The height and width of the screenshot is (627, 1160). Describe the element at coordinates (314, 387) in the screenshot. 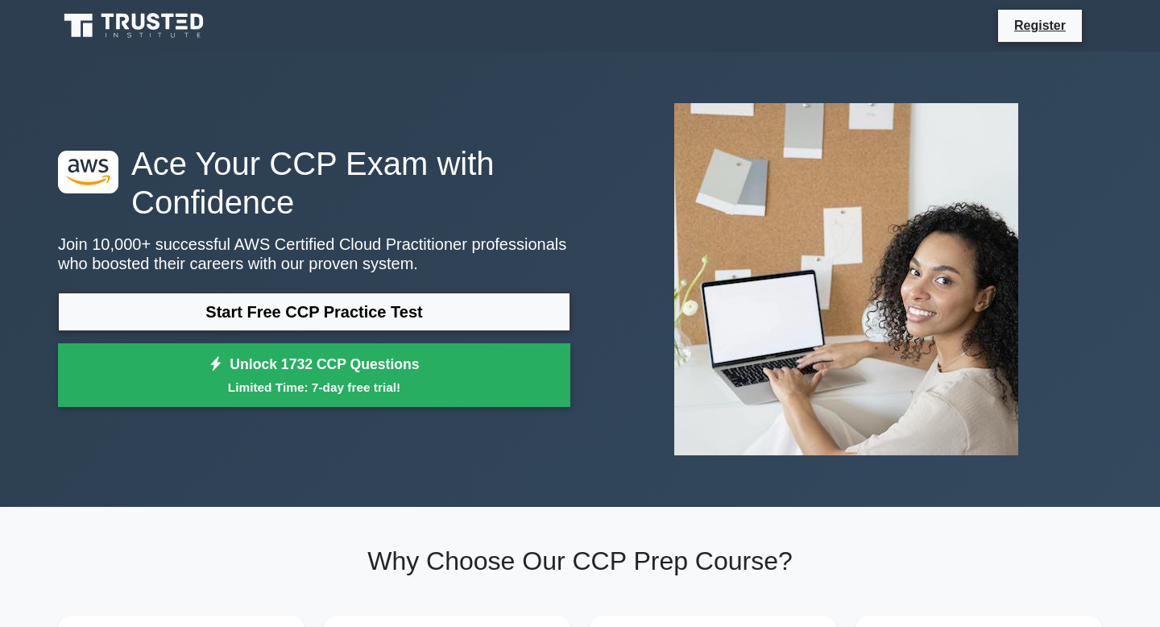

I see `small: Limited Time: 7-day free trial!` at that location.